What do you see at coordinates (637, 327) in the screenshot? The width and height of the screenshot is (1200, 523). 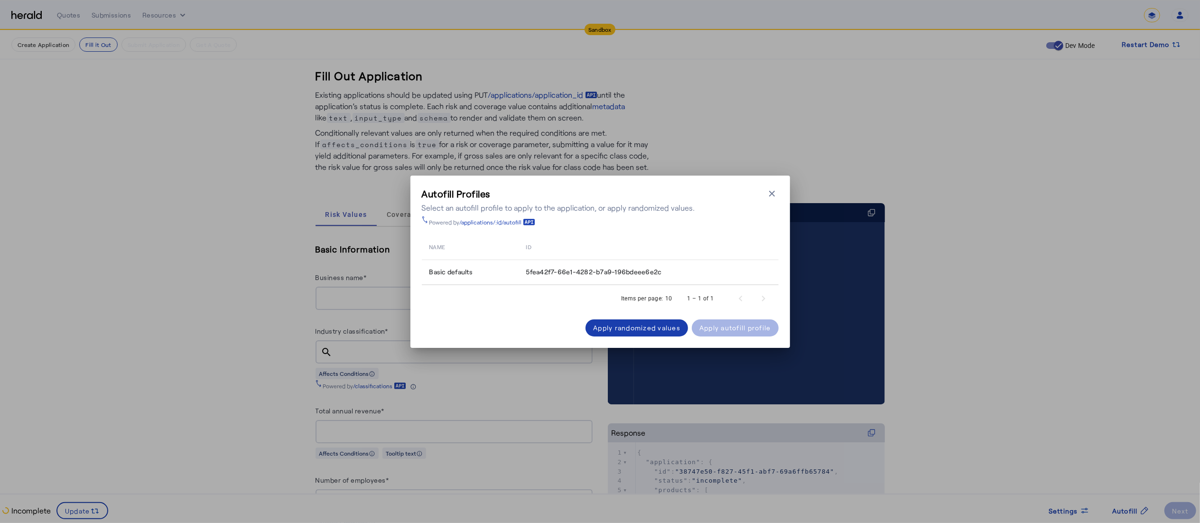 I see `div: Apply randomized values` at bounding box center [637, 327].